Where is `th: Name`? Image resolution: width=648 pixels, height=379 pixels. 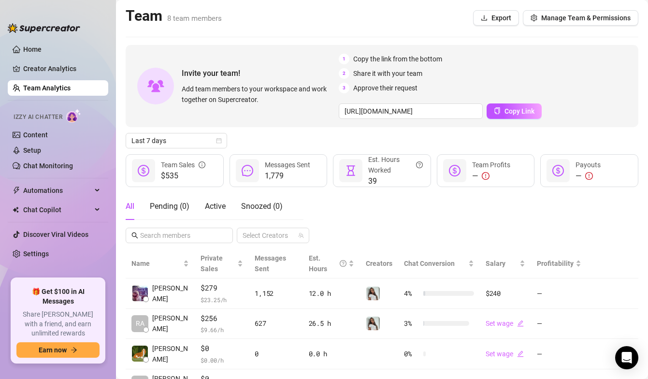 th: Name is located at coordinates (160, 263).